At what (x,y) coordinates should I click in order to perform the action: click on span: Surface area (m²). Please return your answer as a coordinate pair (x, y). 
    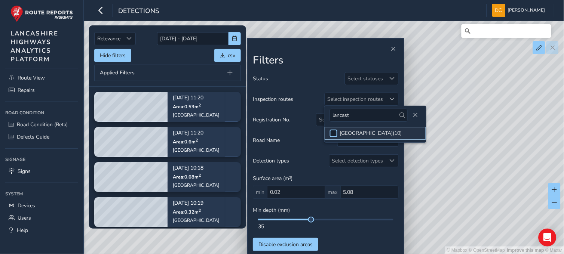
    Looking at the image, I should click on (273, 178).